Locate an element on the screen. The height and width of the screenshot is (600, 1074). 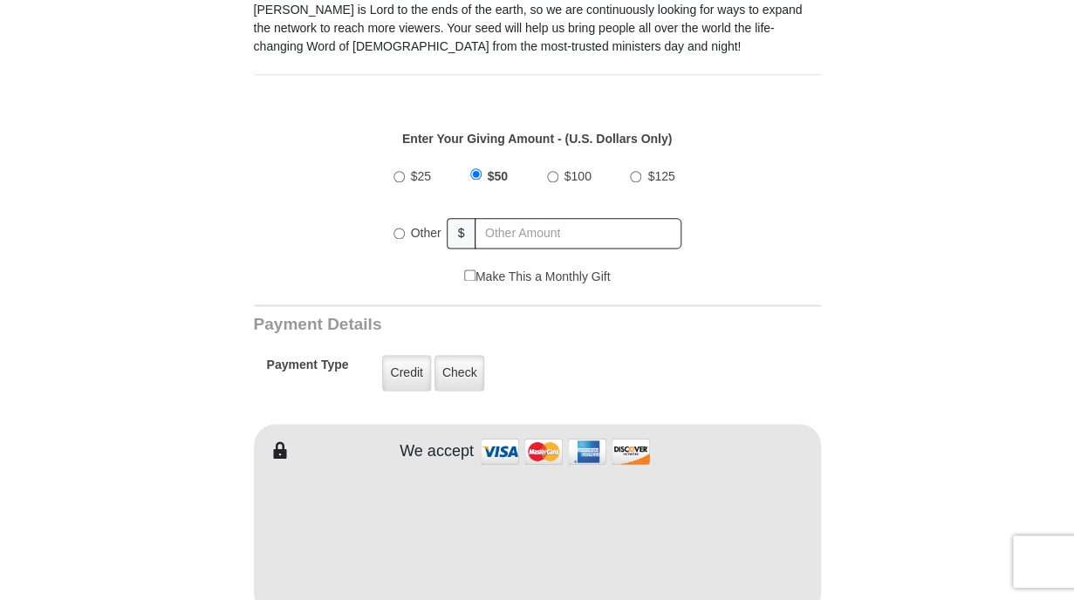
span: Other is located at coordinates (426, 233).